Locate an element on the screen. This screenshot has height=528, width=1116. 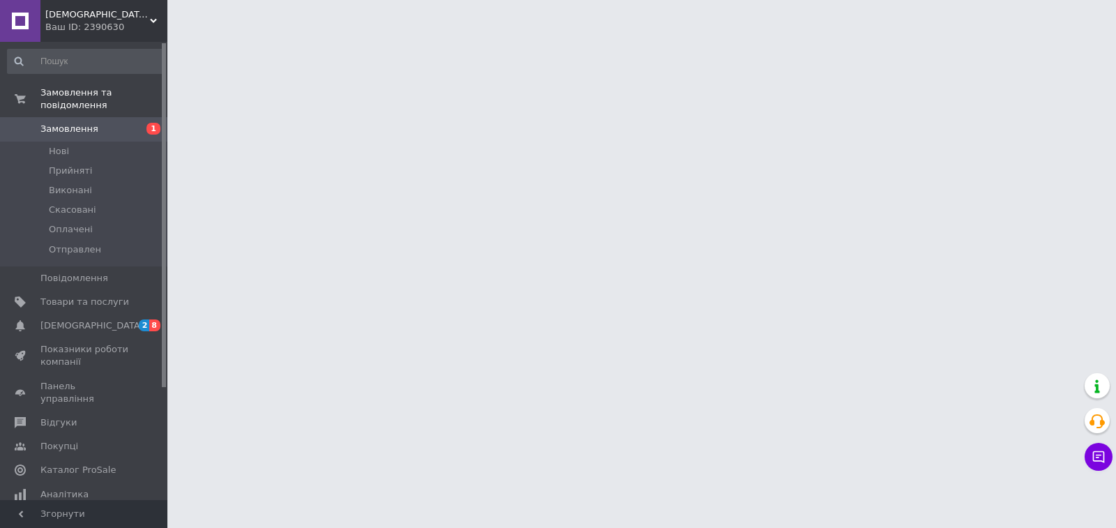
span: Показники роботи компанії is located at coordinates (84, 356).